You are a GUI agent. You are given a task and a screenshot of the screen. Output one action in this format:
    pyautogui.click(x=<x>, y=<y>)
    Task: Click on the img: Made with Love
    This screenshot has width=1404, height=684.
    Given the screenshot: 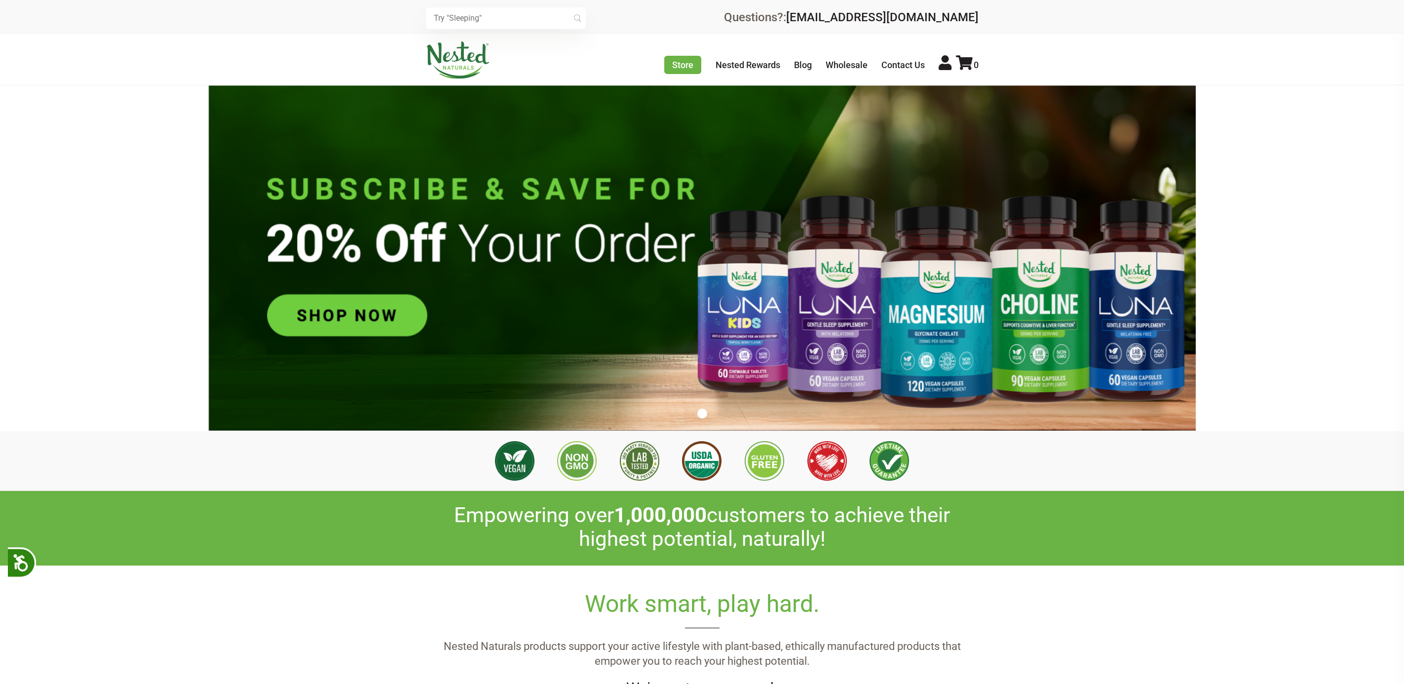 What is the action you would take?
    pyautogui.click(x=827, y=461)
    